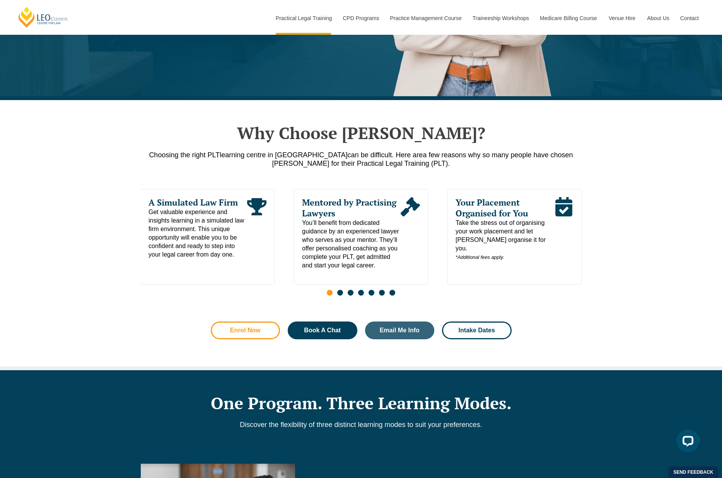  Describe the element at coordinates (392, 293) in the screenshot. I see `span: Go to slide 7` at that location.